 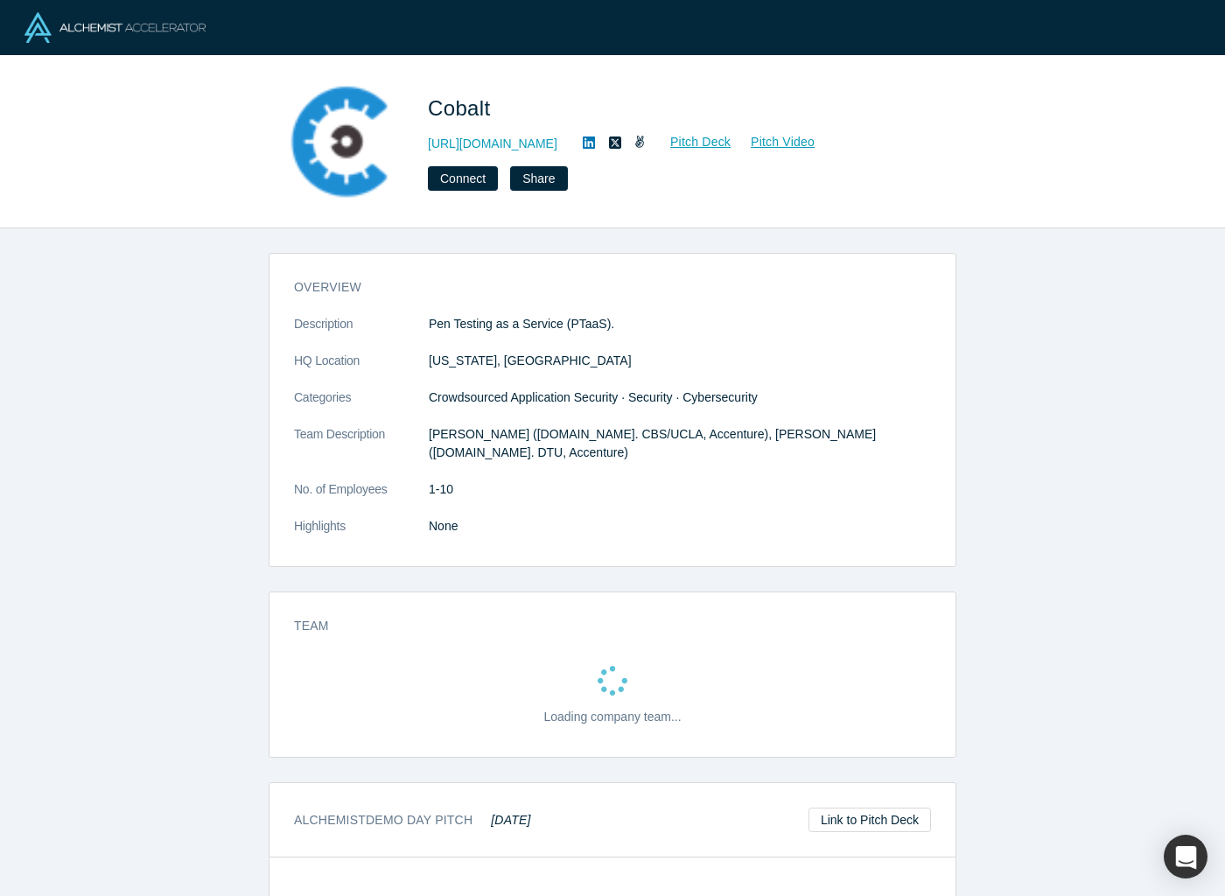 What do you see at coordinates (361, 499) in the screenshot?
I see `dt: No. of Employees` at bounding box center [361, 499].